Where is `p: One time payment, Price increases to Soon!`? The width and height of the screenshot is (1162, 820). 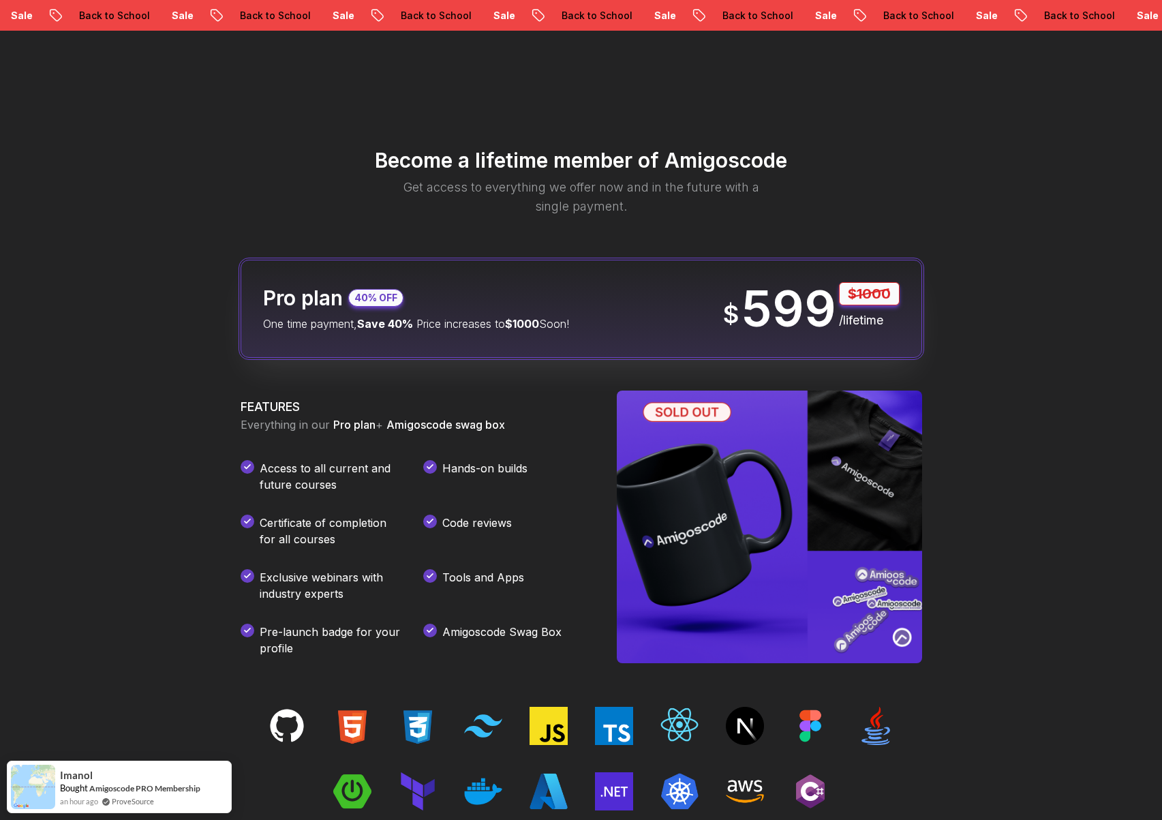
p: One time payment, Price increases to Soon! is located at coordinates (416, 324).